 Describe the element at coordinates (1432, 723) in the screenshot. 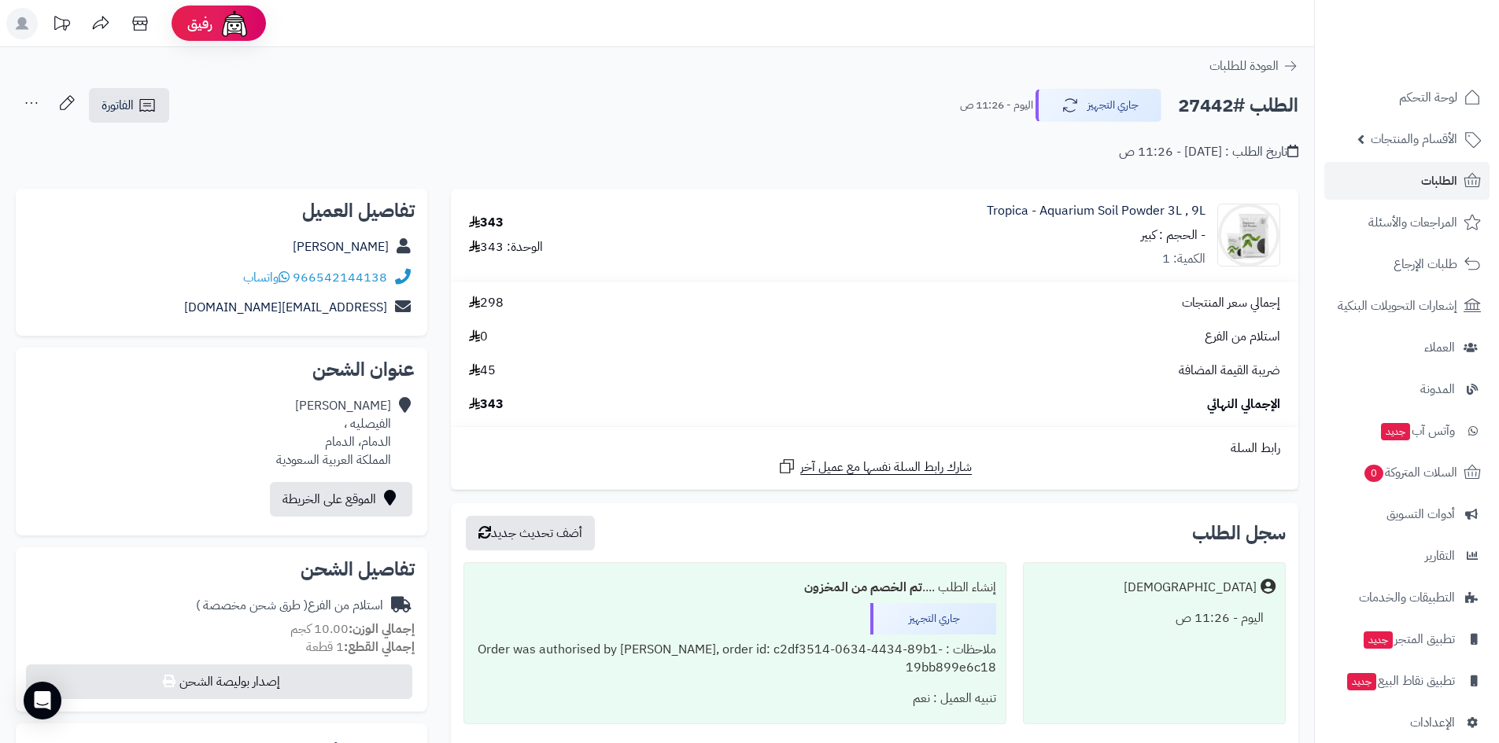

I see `span: الإعدادات` at that location.